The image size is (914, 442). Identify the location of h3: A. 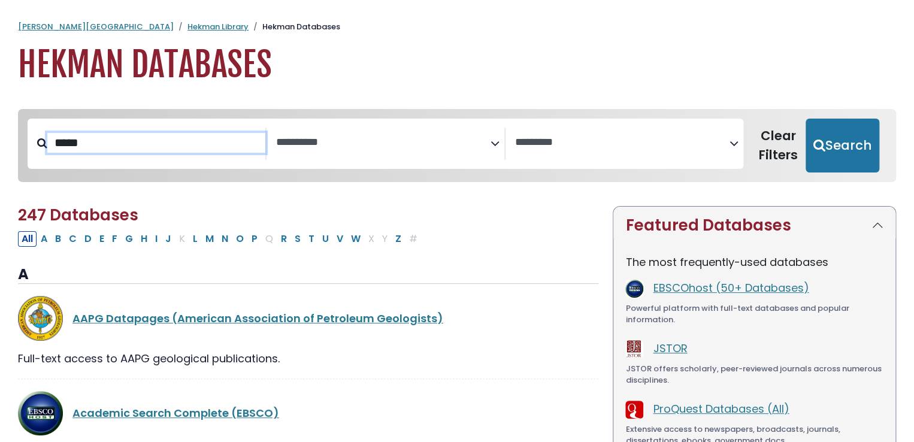
(308, 275).